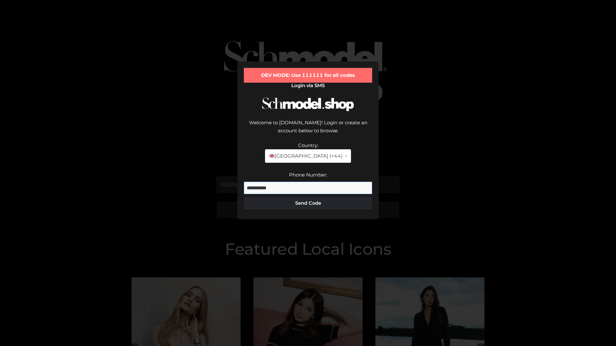 The image size is (616, 346). What do you see at coordinates (308, 104) in the screenshot?
I see `img: Schmodel Logo` at bounding box center [308, 104].